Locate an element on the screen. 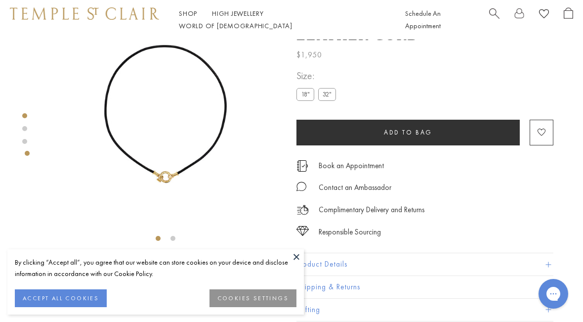 This screenshot has width=583, height=322. a: High JewelleryHigh Jewellery is located at coordinates (238, 13).